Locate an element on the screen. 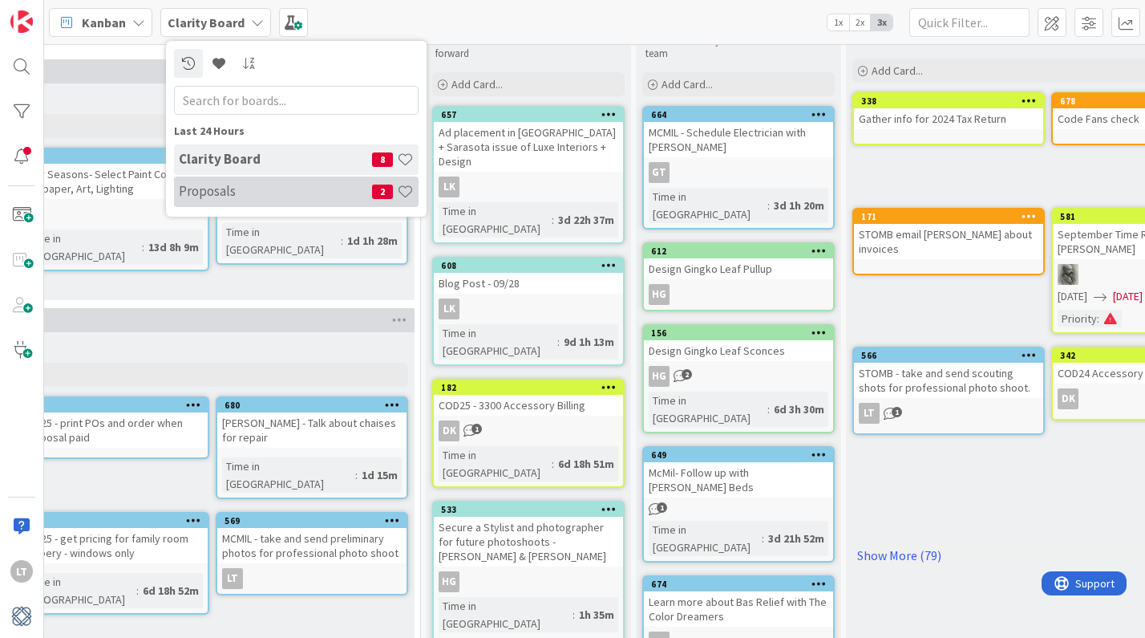 The image size is (1145, 638). div: 533 is located at coordinates (532, 509).